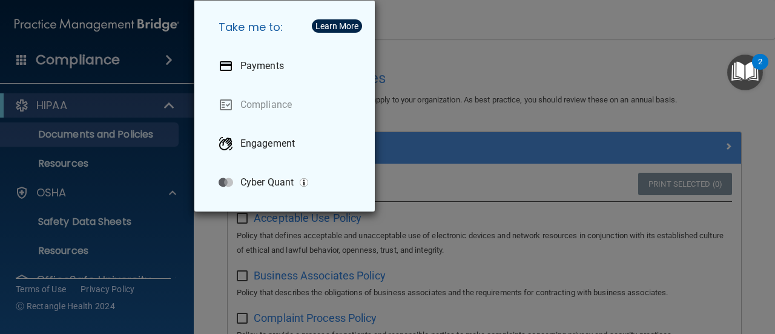 The width and height of the screenshot is (775, 334). I want to click on button: Open Resource Center, 2 new notifications, so click(745, 72).